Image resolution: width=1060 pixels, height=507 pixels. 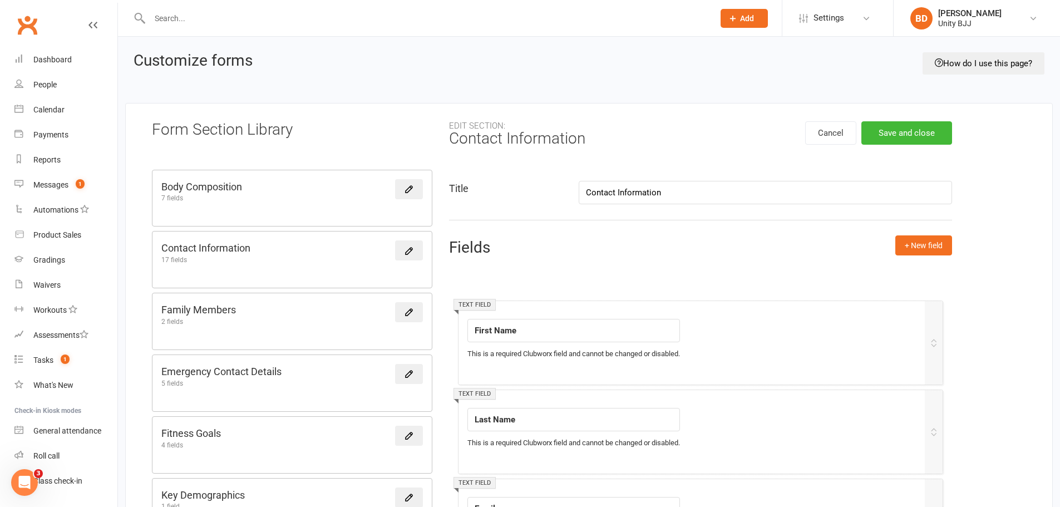 What do you see at coordinates (828, 18) in the screenshot?
I see `span: Settings` at bounding box center [828, 18].